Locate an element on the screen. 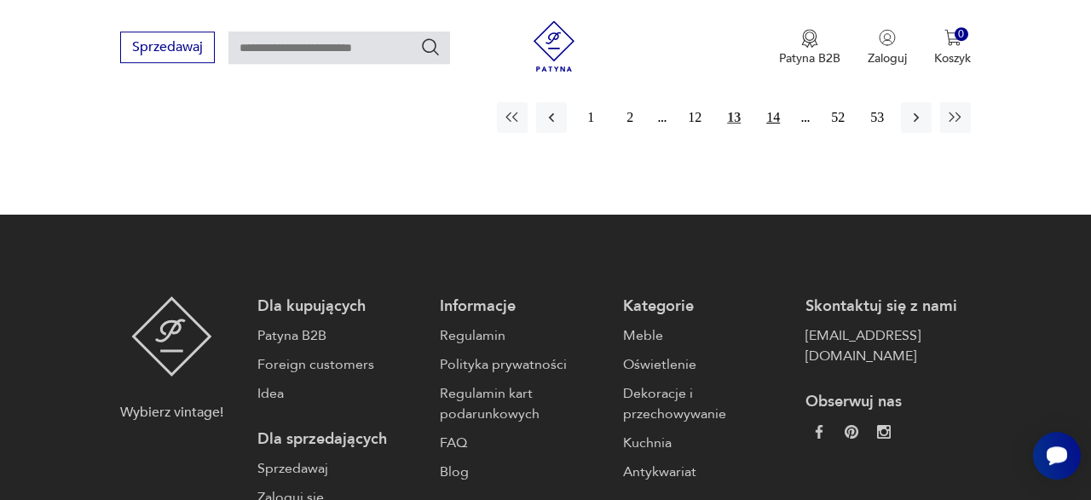  a: Blog is located at coordinates (523, 472).